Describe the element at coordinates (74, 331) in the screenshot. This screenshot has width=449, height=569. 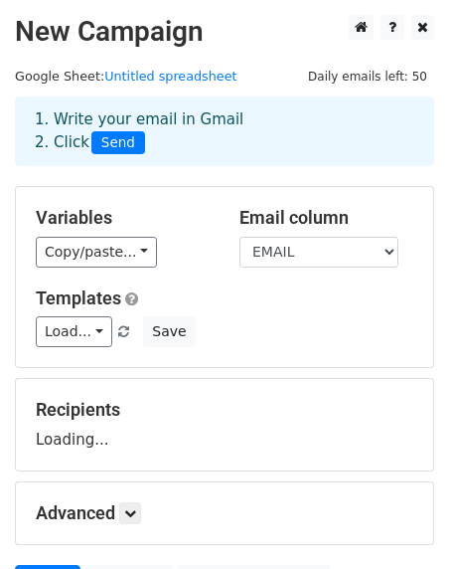
I see `a: Load...` at that location.